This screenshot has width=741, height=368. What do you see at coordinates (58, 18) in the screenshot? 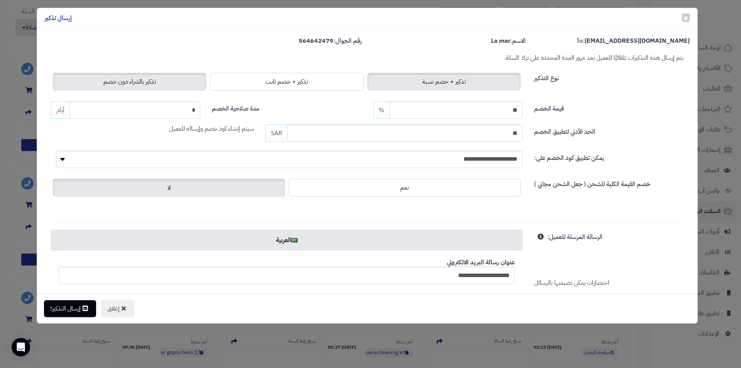
I see `h4: إرسال تذكير` at bounding box center [58, 18].